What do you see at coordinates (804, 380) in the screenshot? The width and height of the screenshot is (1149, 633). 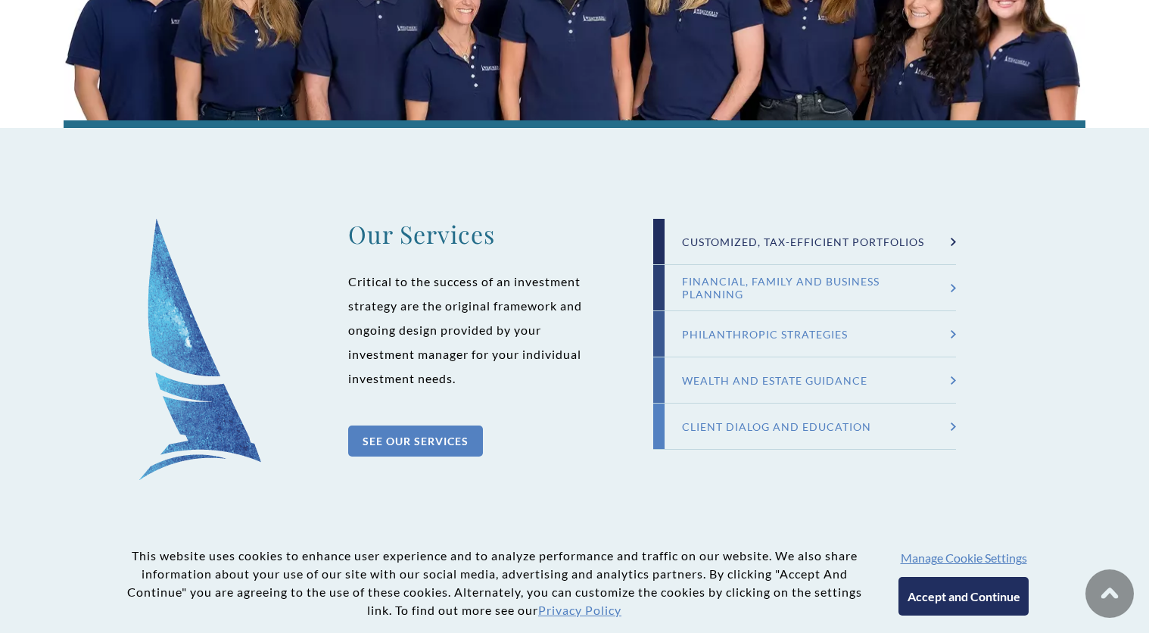 I see `div: Wealth and Estate Guidance` at bounding box center [804, 380].